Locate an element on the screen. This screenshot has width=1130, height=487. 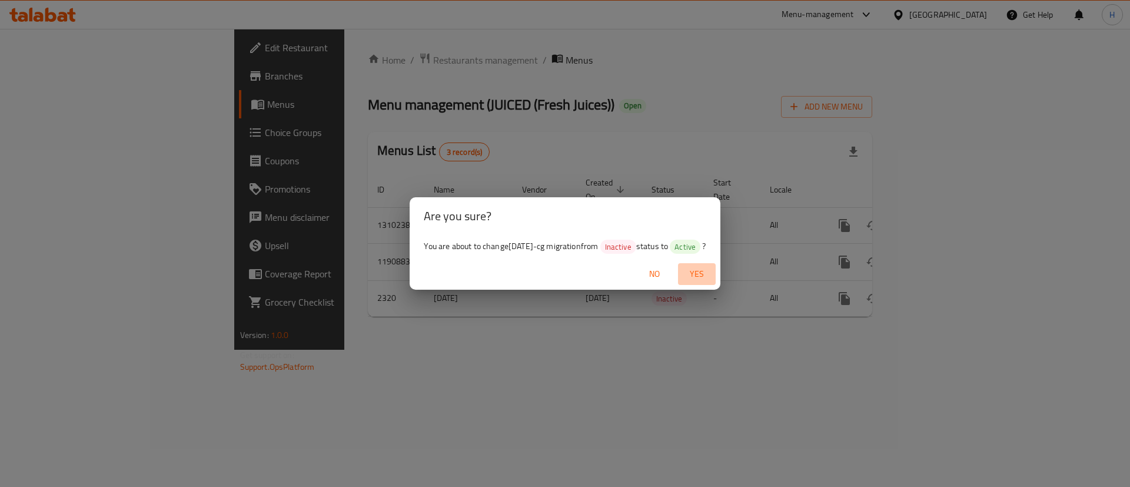
div: Inactive is located at coordinates (618, 247).